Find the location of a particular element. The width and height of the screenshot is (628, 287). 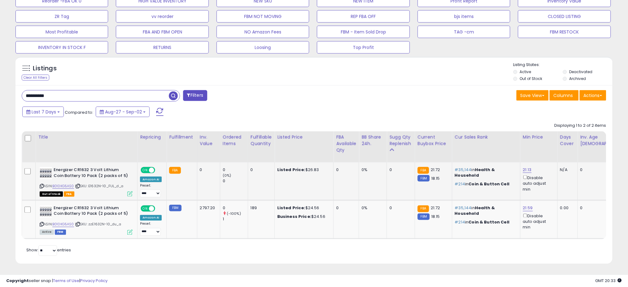

a: 21.13 is located at coordinates (527, 170).